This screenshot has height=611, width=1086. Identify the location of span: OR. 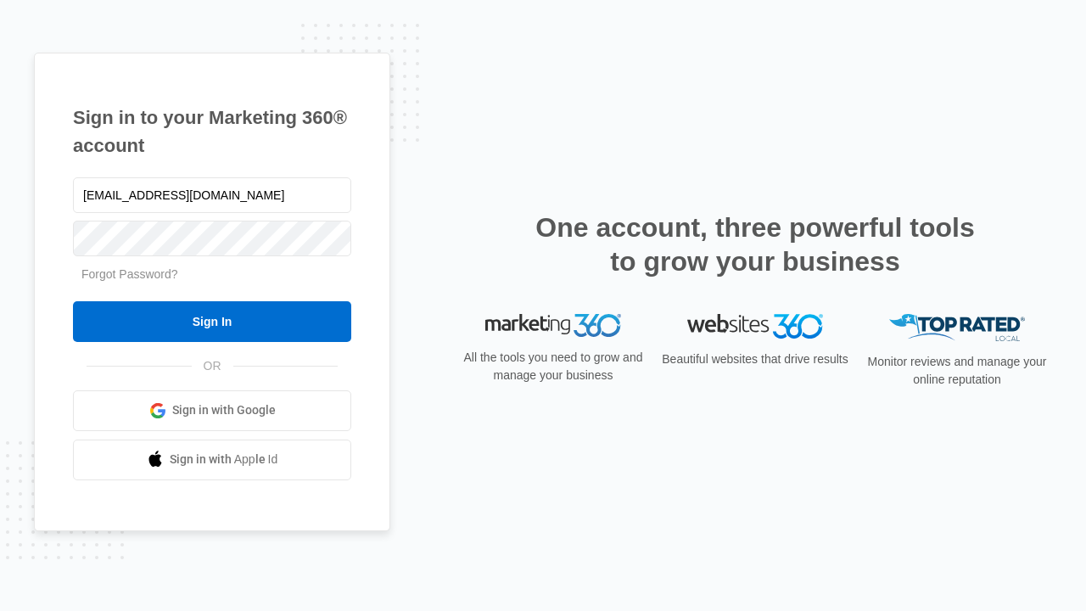
(212, 366).